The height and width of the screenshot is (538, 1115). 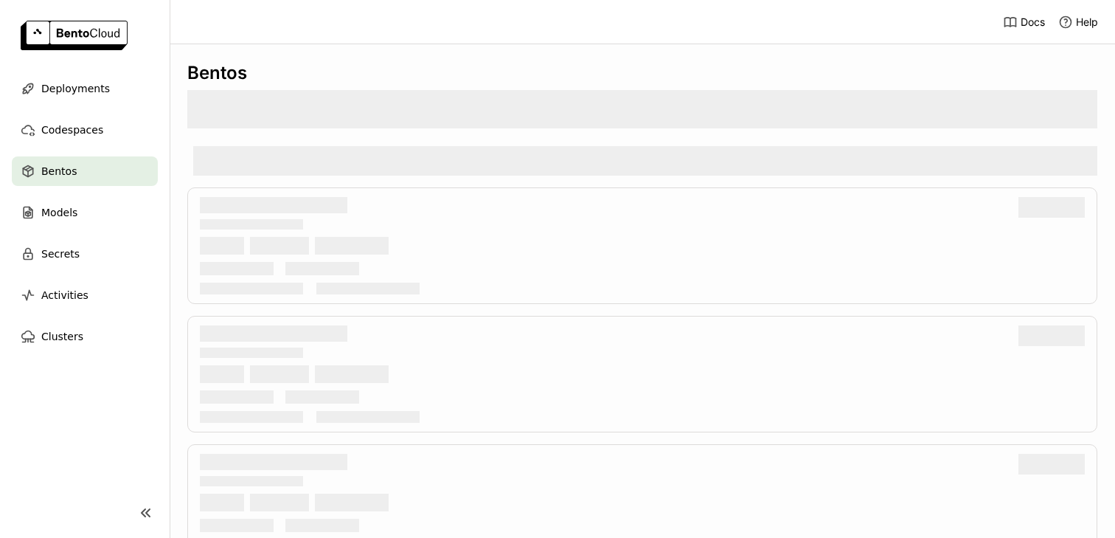 What do you see at coordinates (85, 295) in the screenshot?
I see `a: Activities` at bounding box center [85, 295].